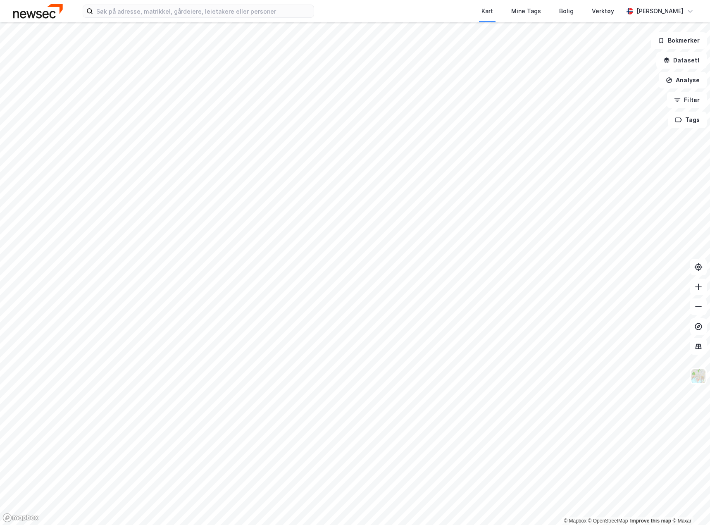 This screenshot has width=710, height=525. I want to click on div: Verktøy, so click(603, 11).